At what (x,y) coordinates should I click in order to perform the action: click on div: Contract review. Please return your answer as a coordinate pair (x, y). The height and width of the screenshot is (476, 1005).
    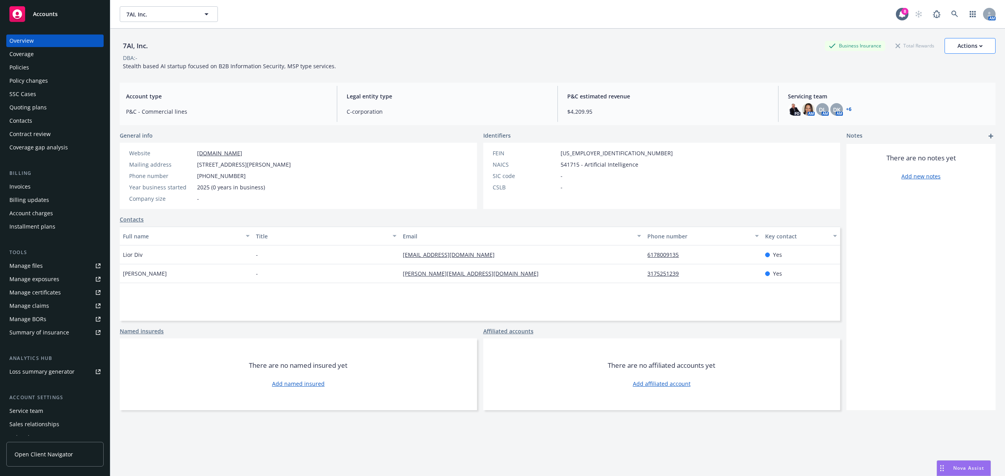
    Looking at the image, I should click on (30, 134).